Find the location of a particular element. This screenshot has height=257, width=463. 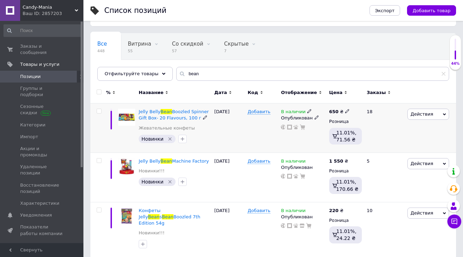

img: Jelly Belly Bean Boozled Spinner Gift Box- 20 Flavours, 100 г is located at coordinates (127, 117).